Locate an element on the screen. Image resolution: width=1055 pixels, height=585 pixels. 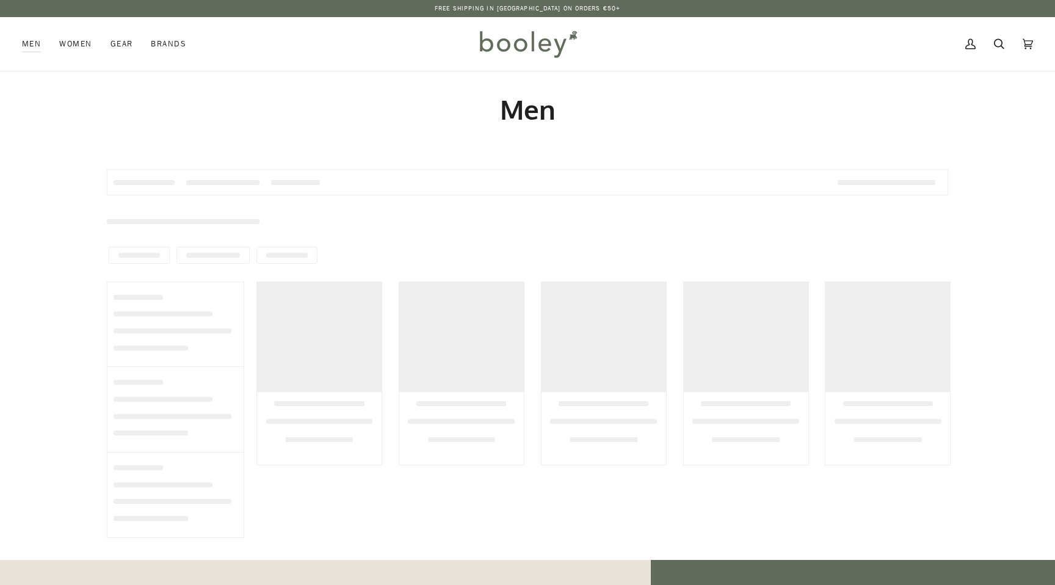
span: Women is located at coordinates (75, 44).